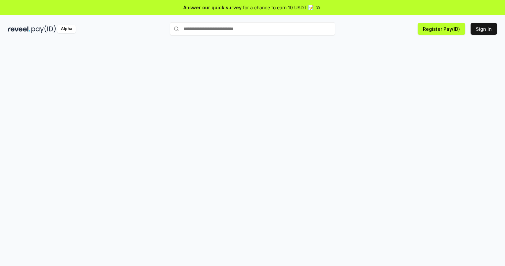  Describe the element at coordinates (19, 29) in the screenshot. I see `img: reveel_dark` at that location.